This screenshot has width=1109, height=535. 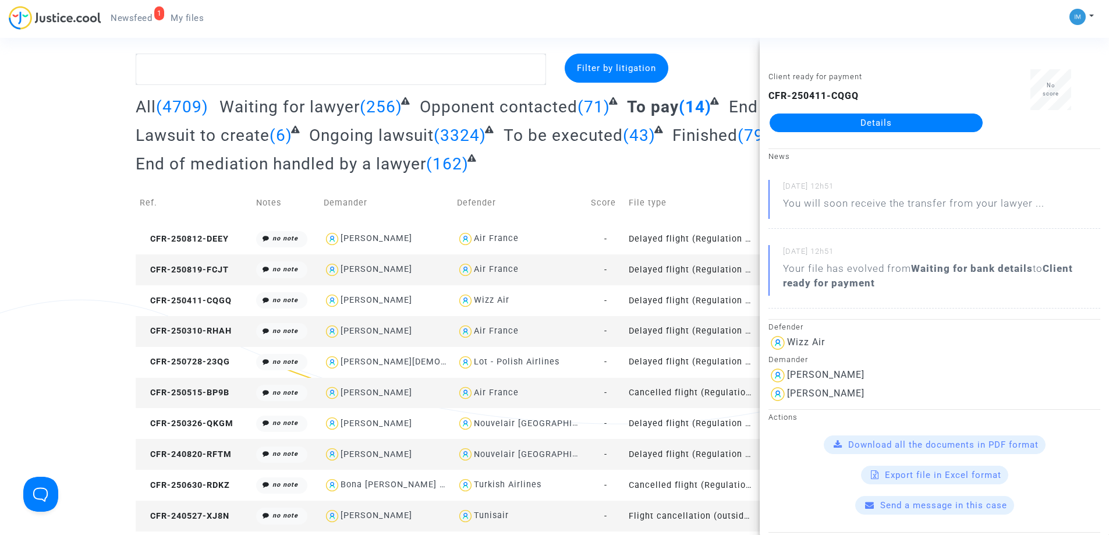 What do you see at coordinates (386, 203) in the screenshot?
I see `td: Demander` at bounding box center [386, 203].